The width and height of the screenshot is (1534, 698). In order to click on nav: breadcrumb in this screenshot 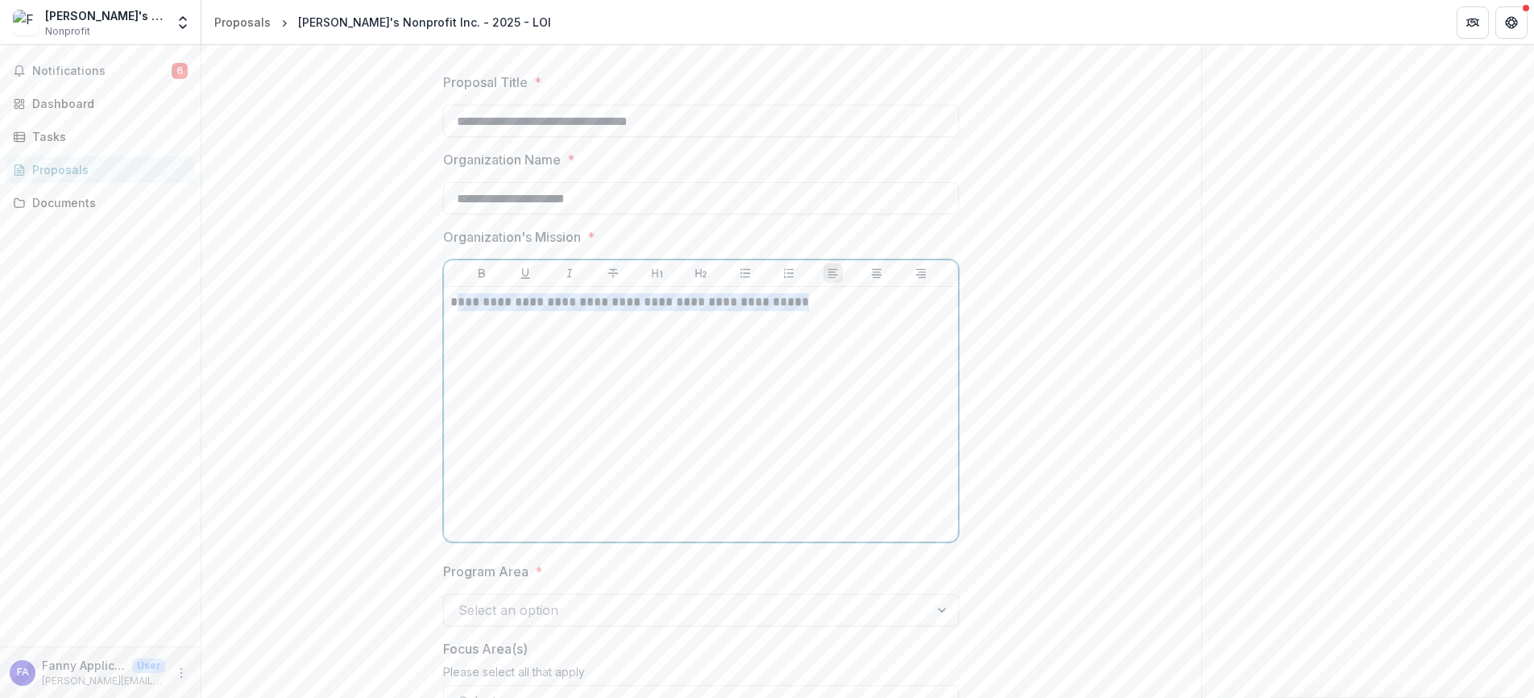, I will do `click(383, 22)`.